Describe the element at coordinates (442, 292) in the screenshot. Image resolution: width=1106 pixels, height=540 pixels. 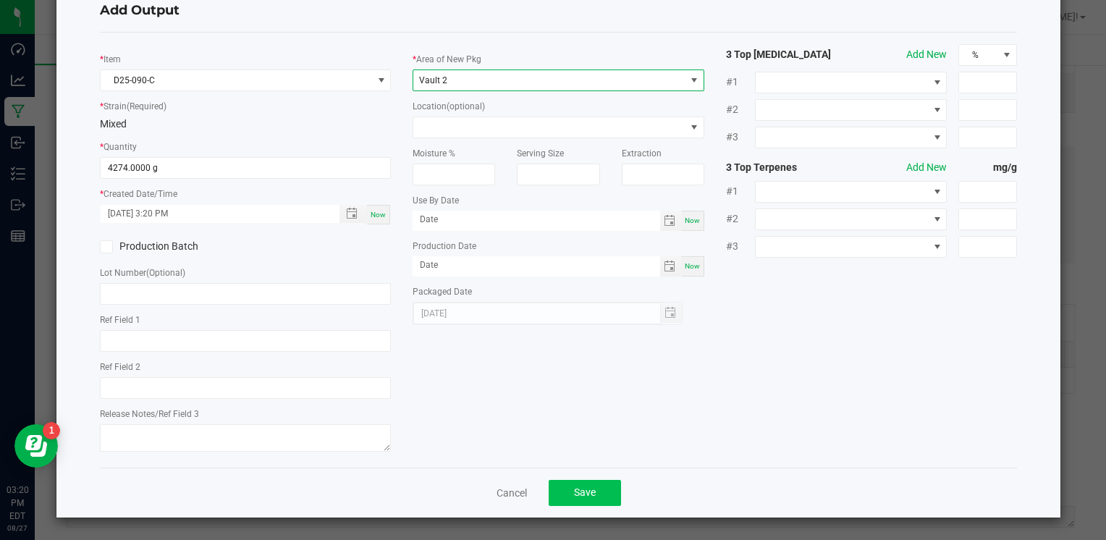
I see `label: Packaged Date` at that location.